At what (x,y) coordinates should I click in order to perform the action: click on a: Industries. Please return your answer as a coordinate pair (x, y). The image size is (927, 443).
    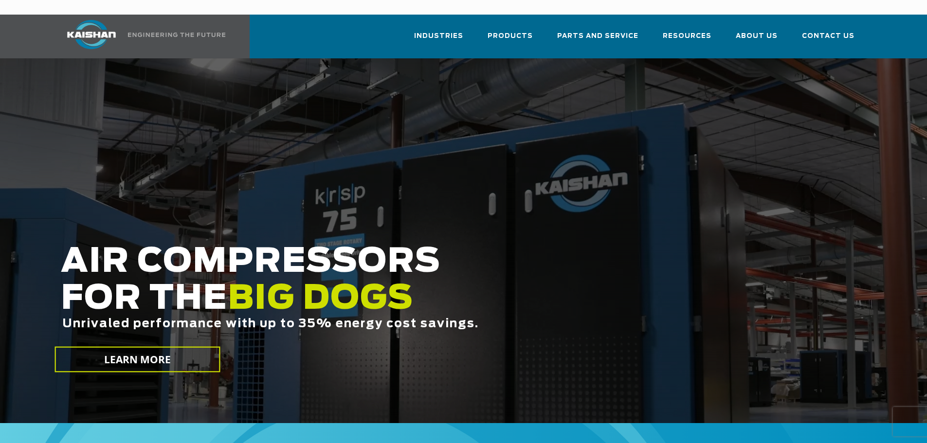
    Looking at the image, I should click on (439, 40).